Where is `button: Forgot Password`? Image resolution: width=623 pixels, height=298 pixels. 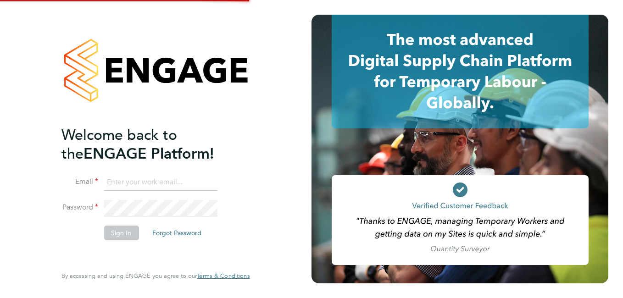 button: Forgot Password is located at coordinates (177, 233).